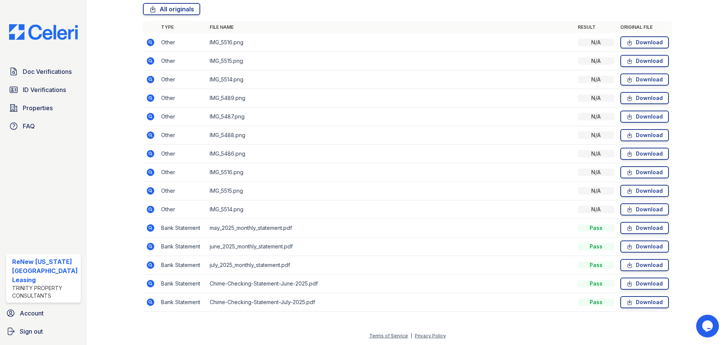 This screenshot has height=345, width=728. What do you see at coordinates (43, 332) in the screenshot?
I see `button: Sign out` at bounding box center [43, 332].